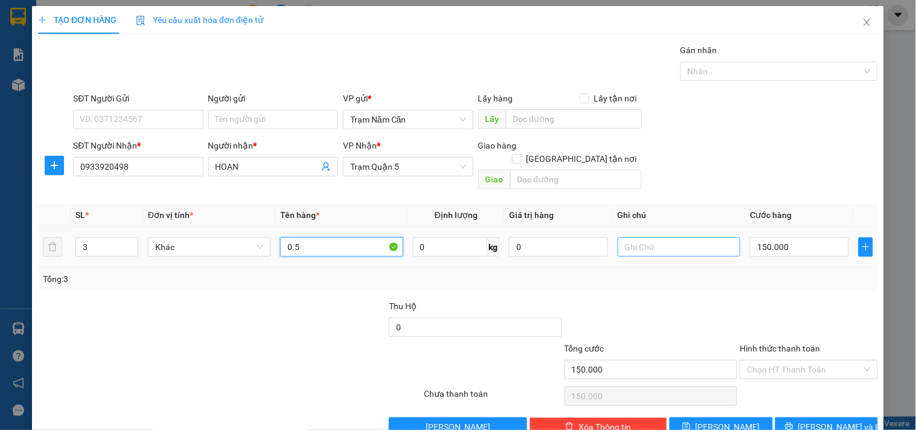 The height and width of the screenshot is (430, 916). Describe the element at coordinates (273, 98) in the screenshot. I see `div: Người gửi` at that location.